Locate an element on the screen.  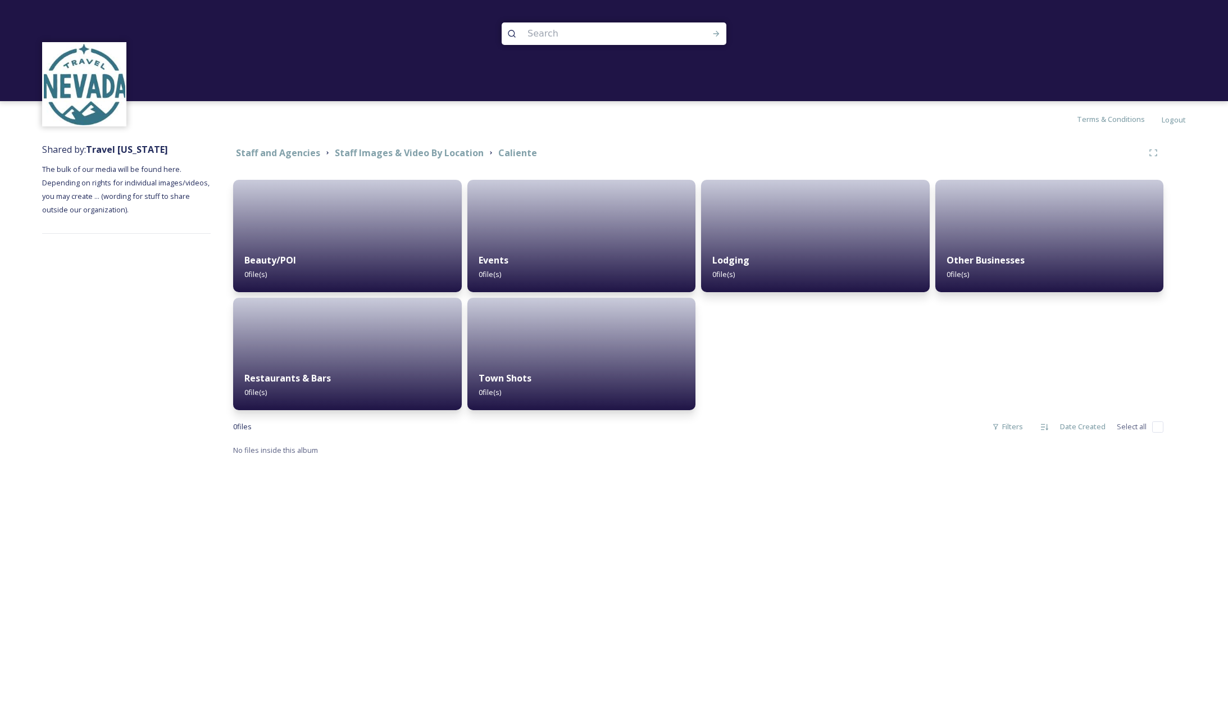
a: Terms & Conditions is located at coordinates (1119, 119).